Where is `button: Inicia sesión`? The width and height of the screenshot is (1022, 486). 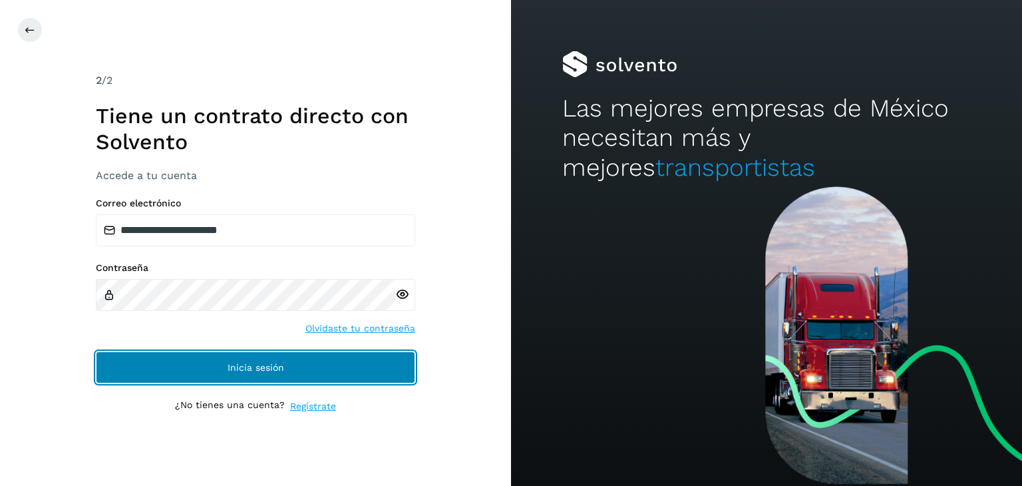 button: Inicia sesión is located at coordinates (256, 367).